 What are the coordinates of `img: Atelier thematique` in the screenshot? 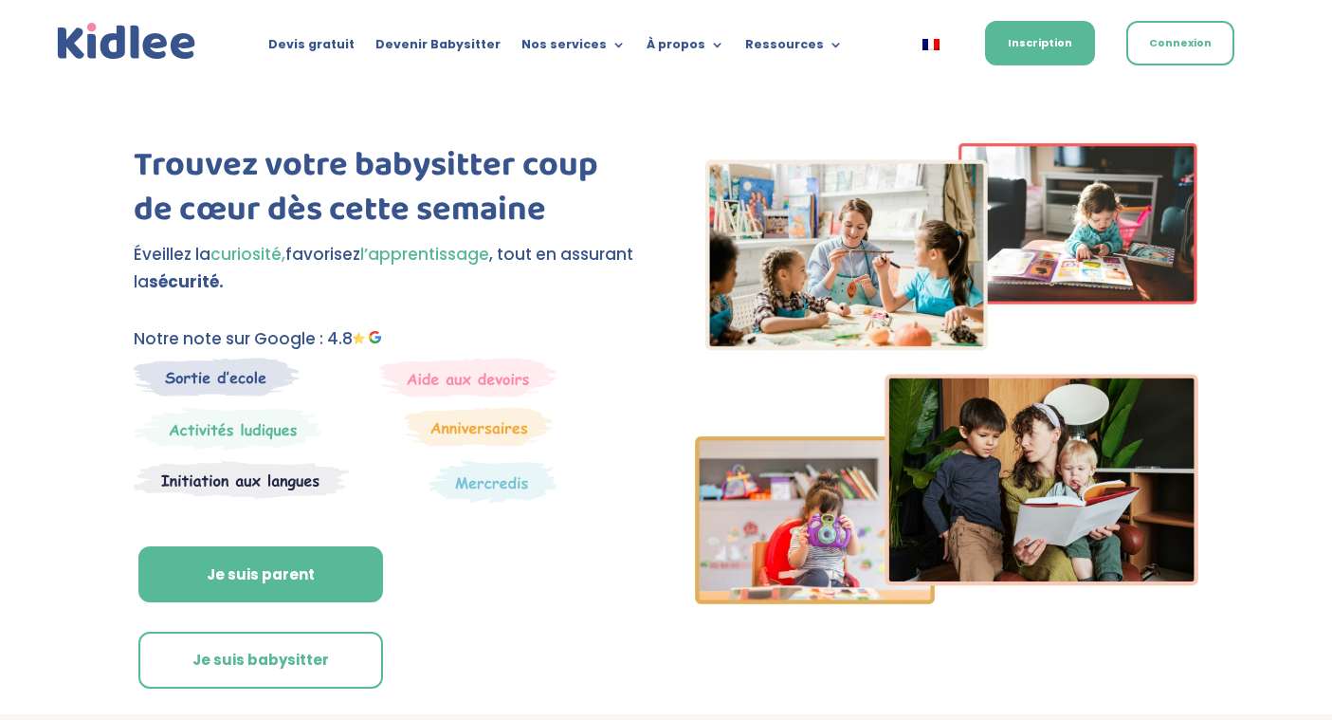 It's located at (241, 480).